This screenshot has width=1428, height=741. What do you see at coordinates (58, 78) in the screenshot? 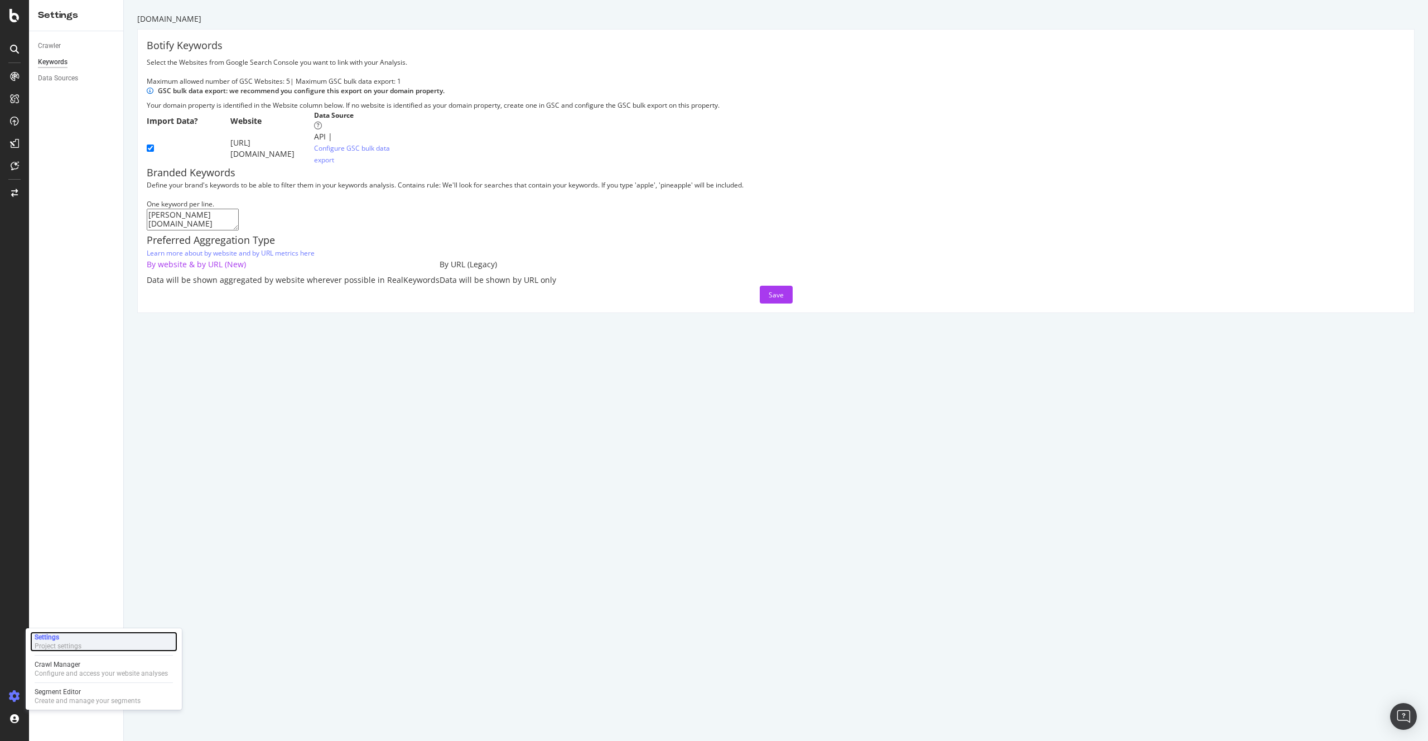
I see `div: Data Sources` at bounding box center [58, 78].